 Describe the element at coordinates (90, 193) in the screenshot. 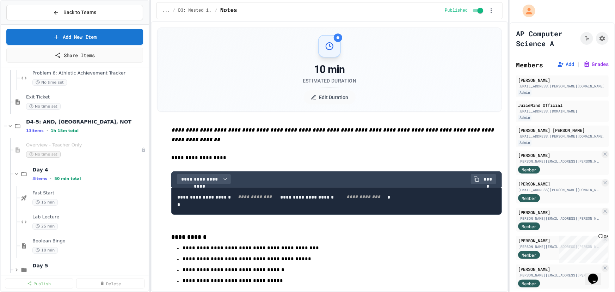

I see `span: Fast Start` at that location.